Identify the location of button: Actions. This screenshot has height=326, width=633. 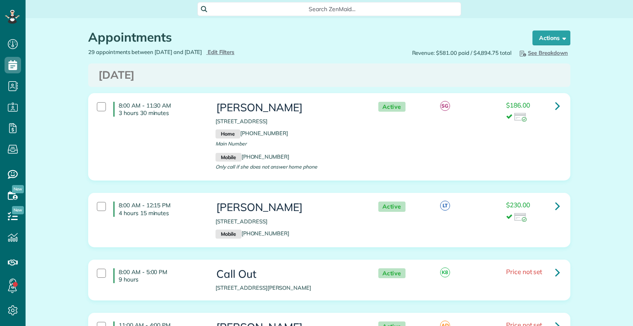
(552, 38).